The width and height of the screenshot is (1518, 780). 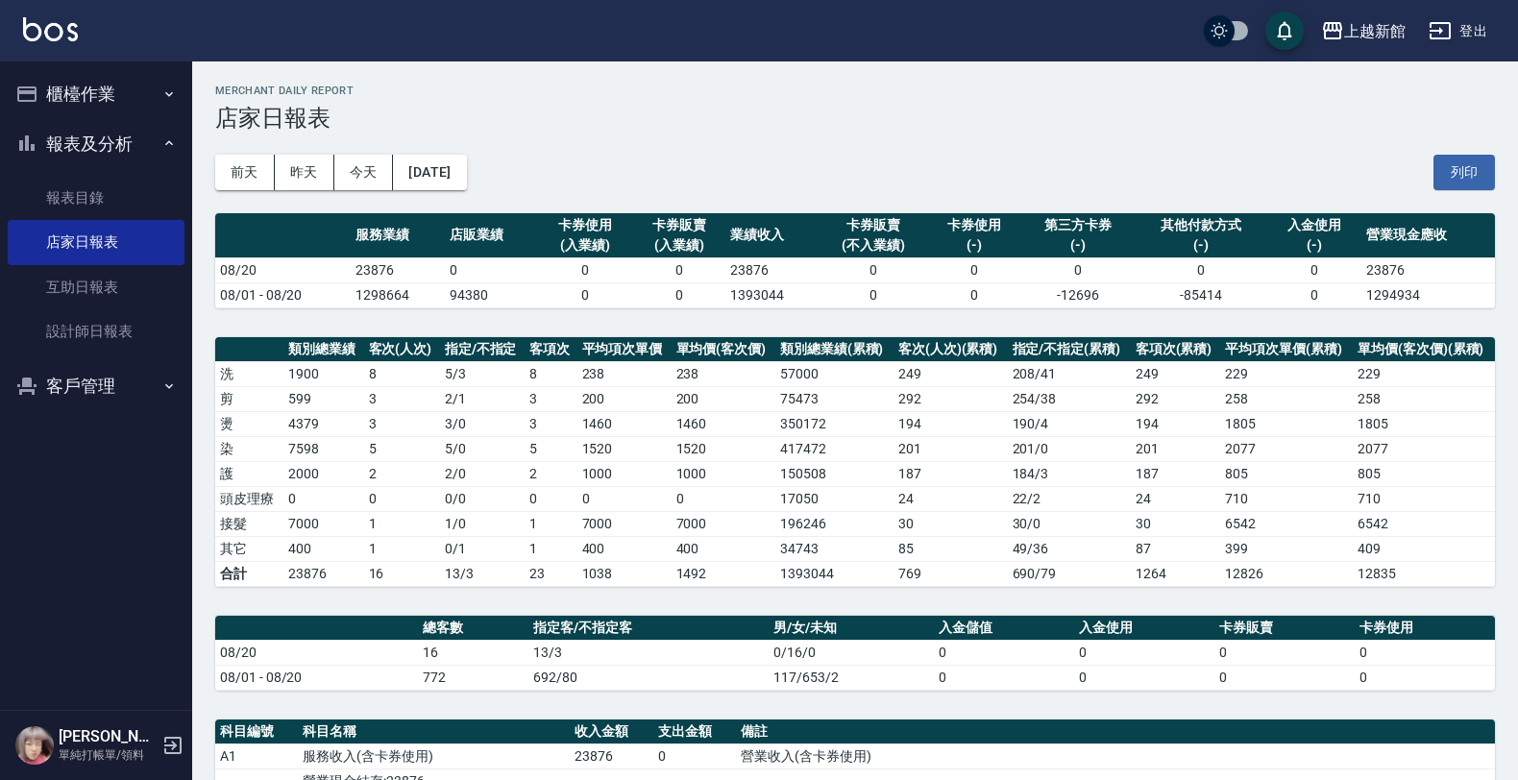 I want to click on td: 6542, so click(x=1286, y=524).